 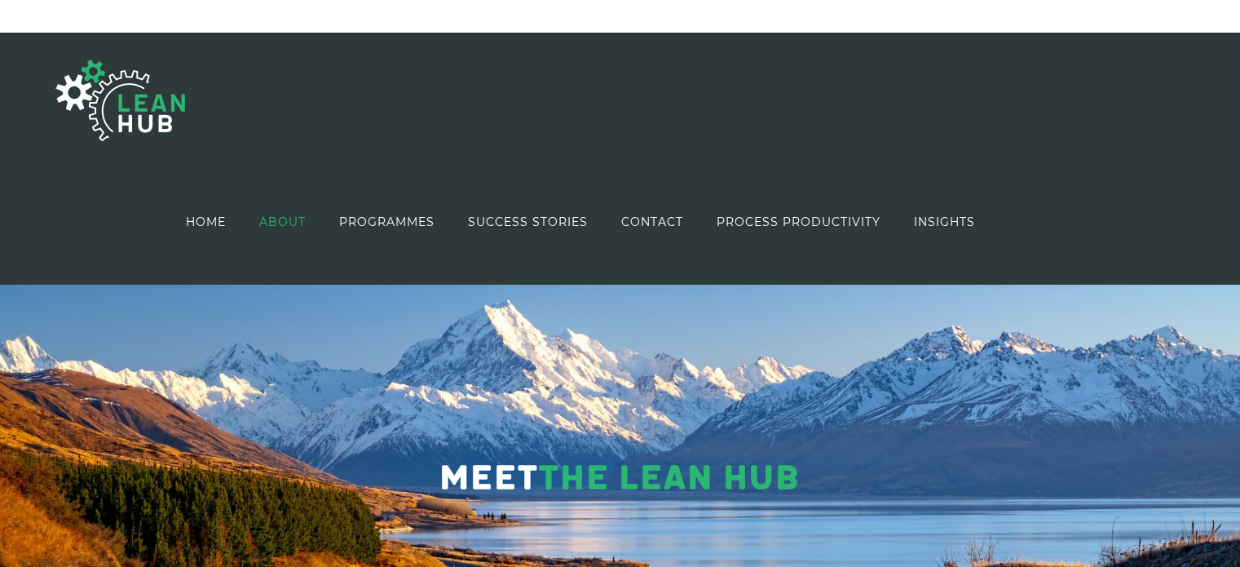 What do you see at coordinates (205, 221) in the screenshot?
I see `a: HOME` at bounding box center [205, 221].